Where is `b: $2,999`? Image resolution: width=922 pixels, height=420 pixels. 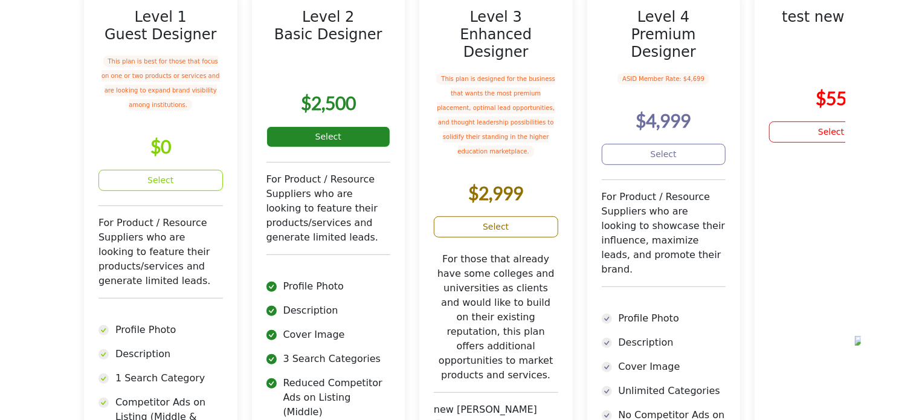
b: $2,999 is located at coordinates (495, 193).